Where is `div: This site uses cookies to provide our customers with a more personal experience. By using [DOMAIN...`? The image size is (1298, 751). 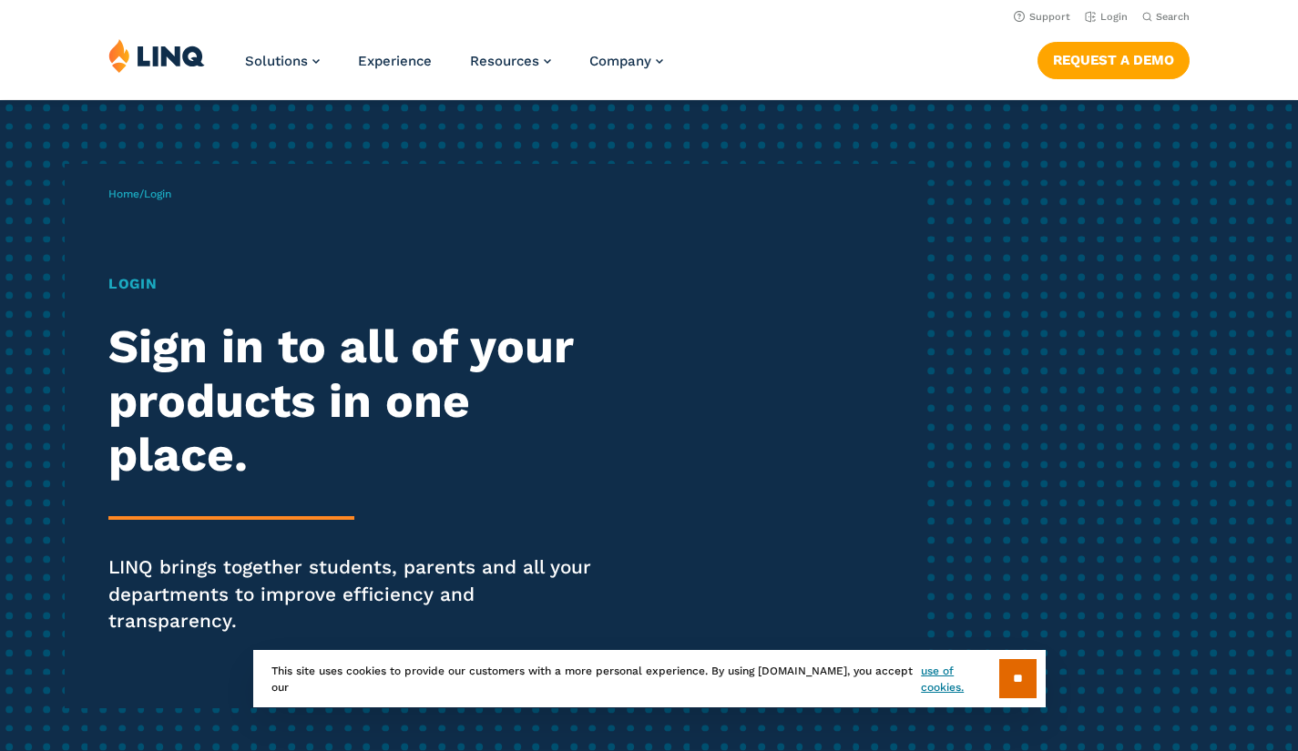
div: This site uses cookies to provide our customers with a more personal experience. By using [DOMAIN... is located at coordinates (649, 678).